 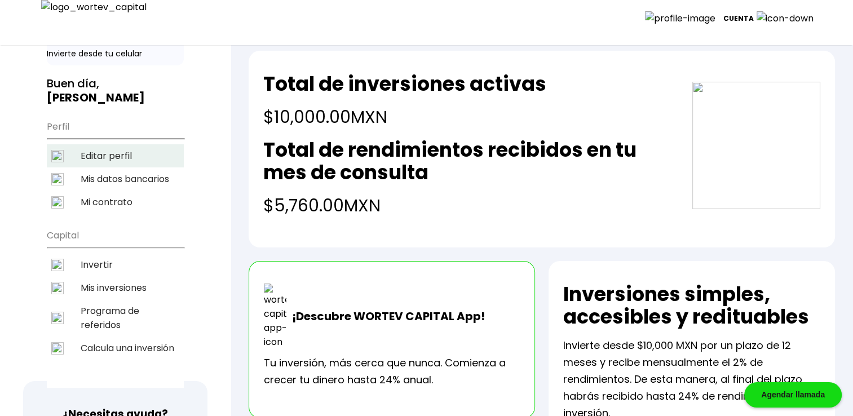 What do you see at coordinates (405, 117) in the screenshot?
I see `h4: $10,000.00 MXN` at bounding box center [405, 117].